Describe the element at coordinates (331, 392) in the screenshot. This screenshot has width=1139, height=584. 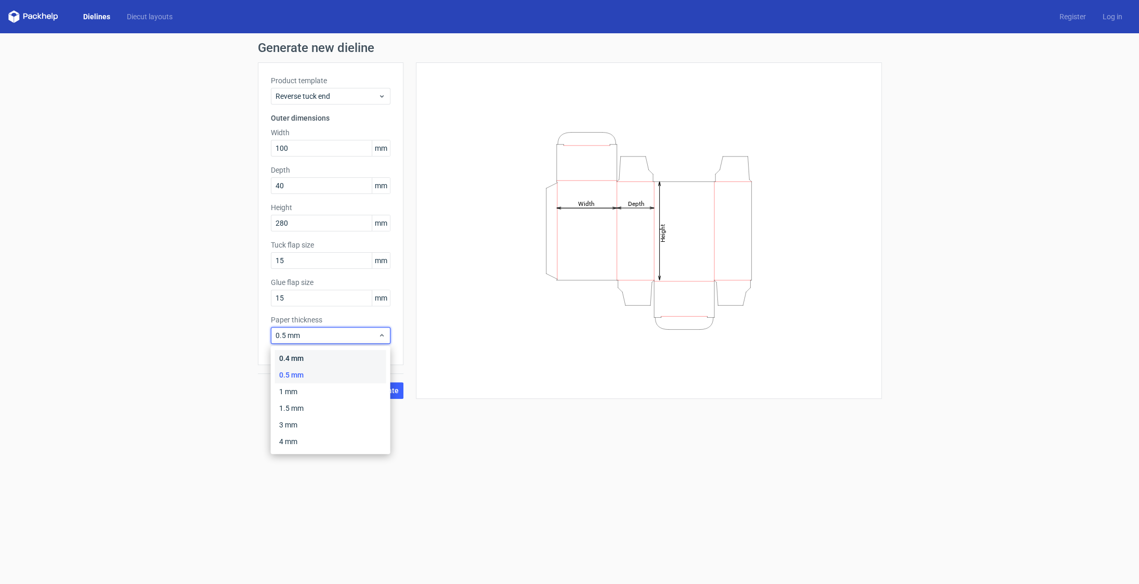
I see `div: 1 mm` at that location.